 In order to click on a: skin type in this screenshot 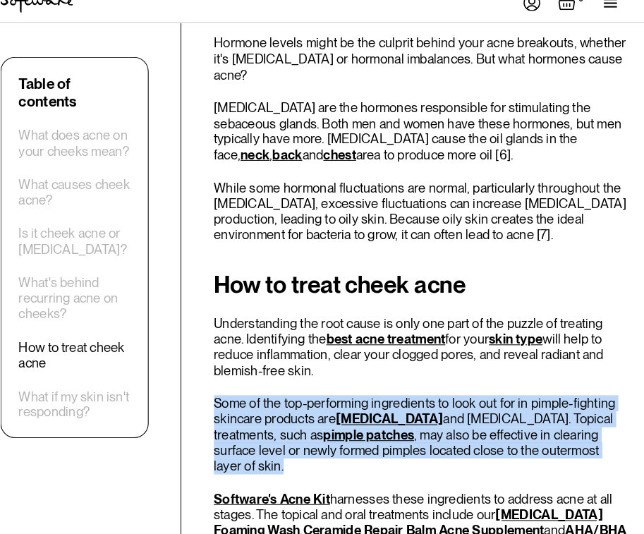, I will do `click(518, 344)`.